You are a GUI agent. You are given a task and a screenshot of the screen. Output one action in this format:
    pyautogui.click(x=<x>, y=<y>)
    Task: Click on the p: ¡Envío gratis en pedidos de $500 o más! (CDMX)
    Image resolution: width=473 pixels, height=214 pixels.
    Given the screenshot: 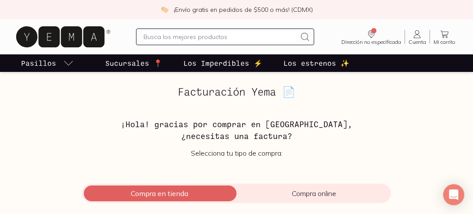 What is the action you would take?
    pyautogui.click(x=243, y=10)
    